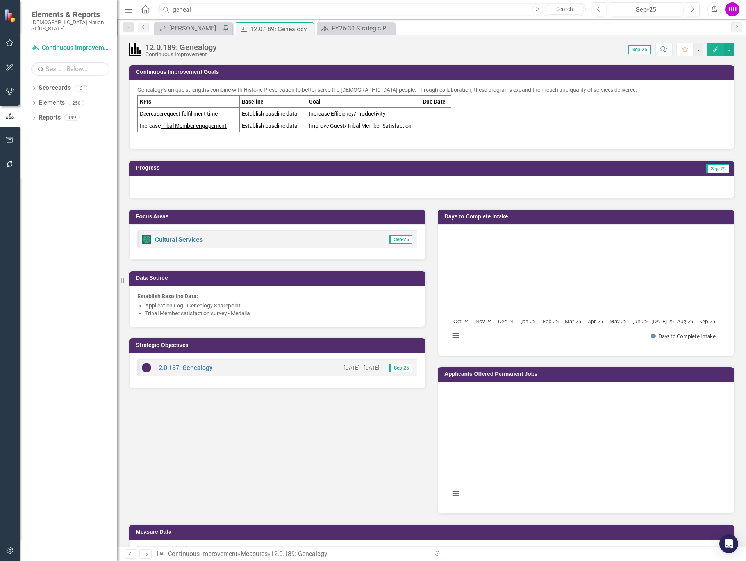 This screenshot has width=746, height=561. I want to click on img: Report, so click(147, 240).